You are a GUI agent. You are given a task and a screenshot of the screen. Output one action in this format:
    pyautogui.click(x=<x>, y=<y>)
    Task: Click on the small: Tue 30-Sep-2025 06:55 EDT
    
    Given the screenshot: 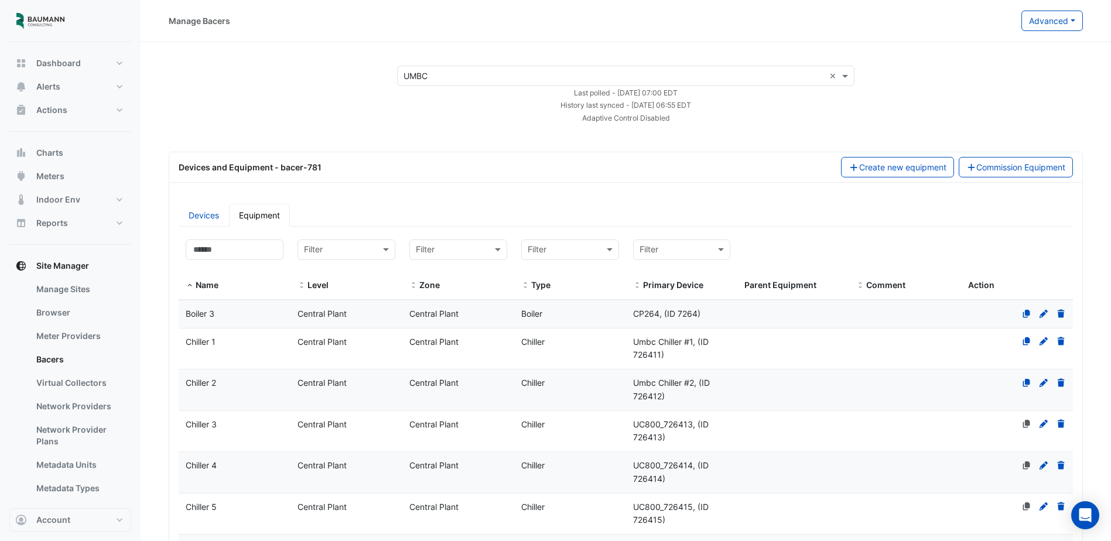 What is the action you would take?
    pyautogui.click(x=625, y=105)
    